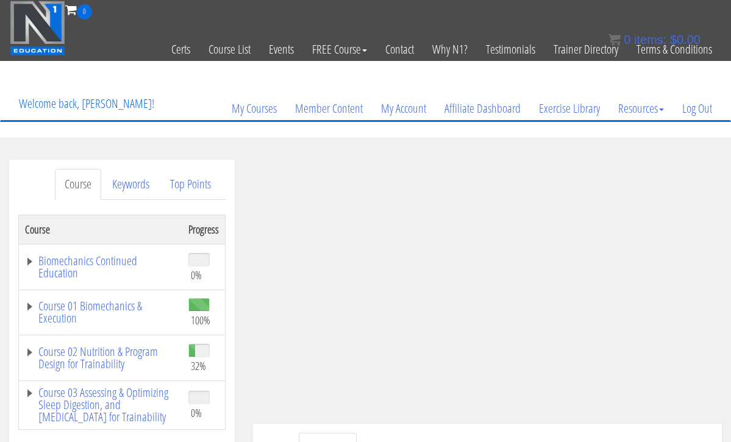  I want to click on a: Trainer Directory, so click(586, 49).